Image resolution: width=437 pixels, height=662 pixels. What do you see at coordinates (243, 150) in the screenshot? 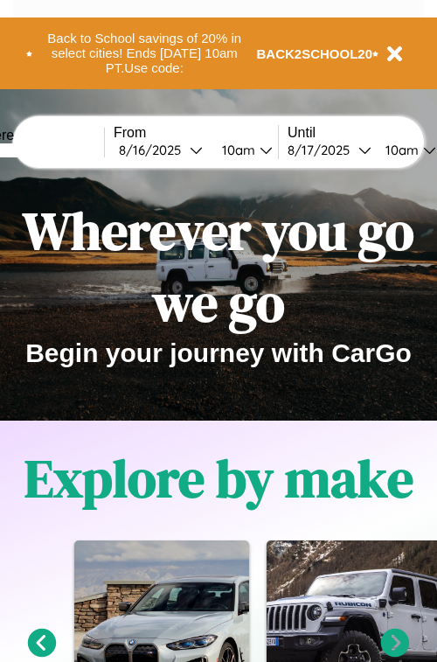
I see `button: 10am` at bounding box center [243, 150].